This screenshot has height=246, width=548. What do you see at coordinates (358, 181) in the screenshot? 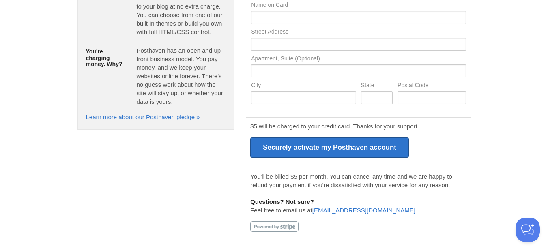
I see `p: You'll be billed $5 per month. You can cancel any time and we are happy to refund your payment if...` at bounding box center [358, 181].